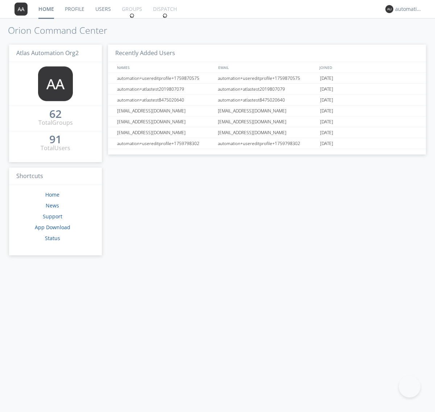 The width and height of the screenshot is (435, 412). What do you see at coordinates (47, 53) in the screenshot?
I see `span: Atlas Automation Org2` at bounding box center [47, 53].